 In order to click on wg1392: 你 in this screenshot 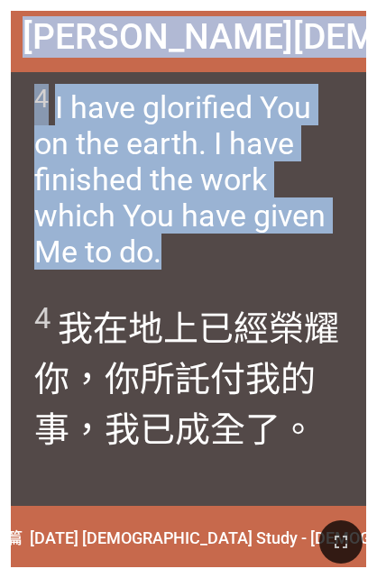, I will do `click(175, 405)`.